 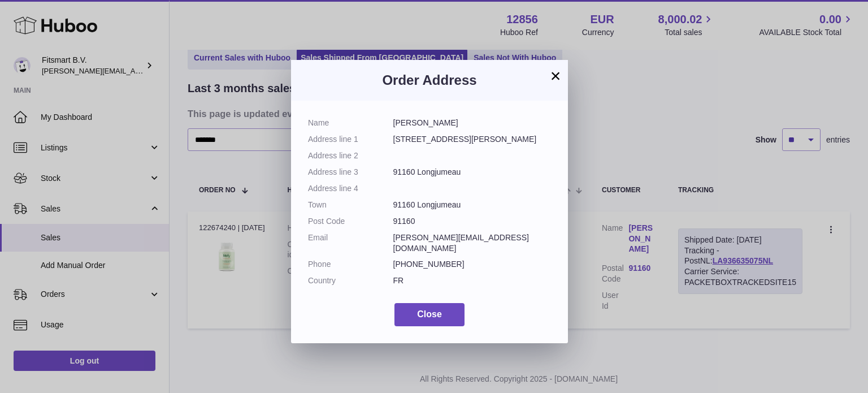 I want to click on dt: Address line 3, so click(x=350, y=172).